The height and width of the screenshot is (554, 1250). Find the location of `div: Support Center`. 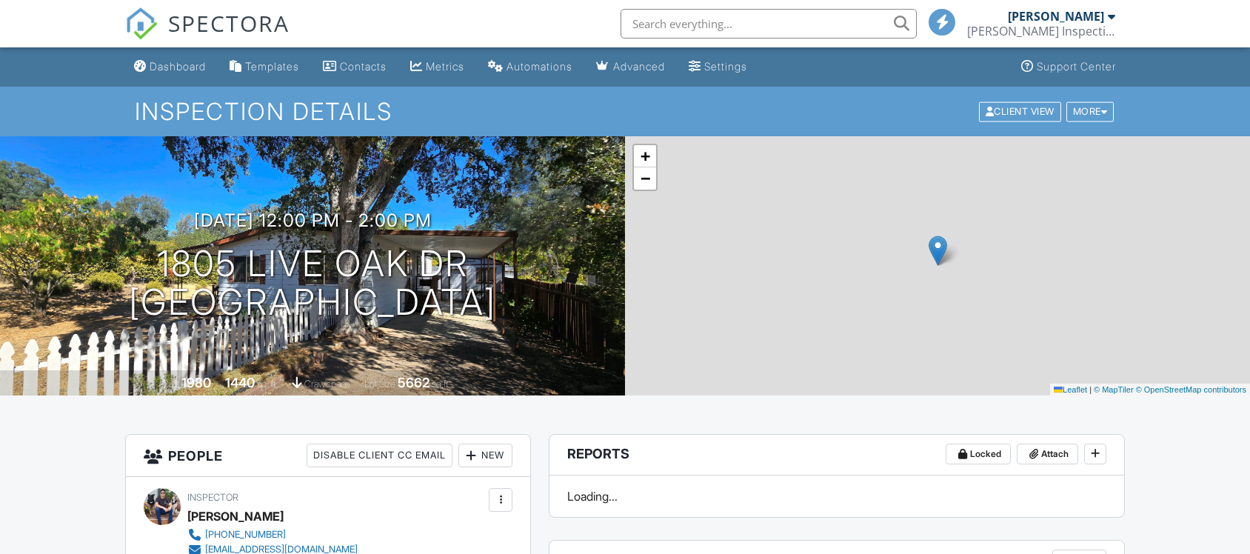

div: Support Center is located at coordinates (1076, 66).